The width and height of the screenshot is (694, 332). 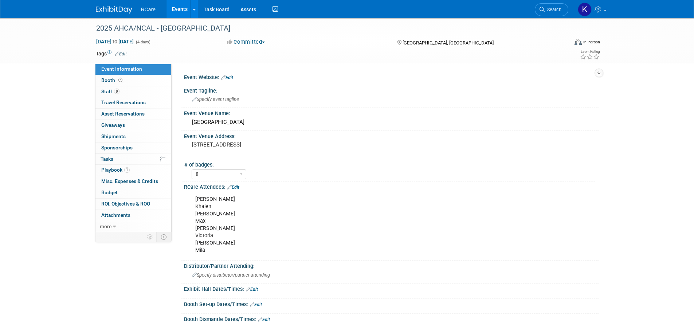 I want to click on span: 1, so click(x=127, y=170).